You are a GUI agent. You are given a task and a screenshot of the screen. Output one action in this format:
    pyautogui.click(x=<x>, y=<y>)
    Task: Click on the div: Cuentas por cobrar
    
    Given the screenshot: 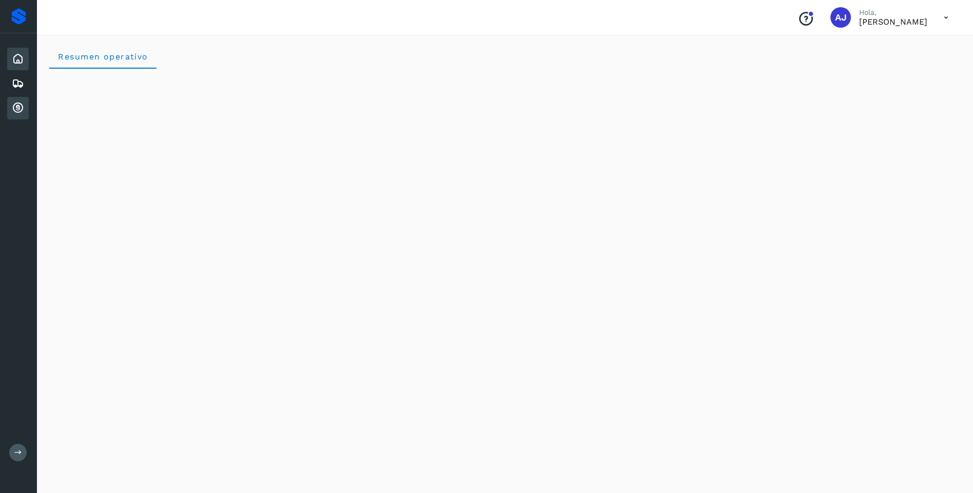 What is the action you would take?
    pyautogui.click(x=18, y=108)
    